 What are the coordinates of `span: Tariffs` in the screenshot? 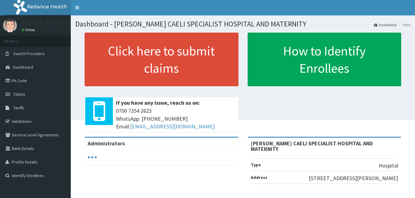 It's located at (19, 108).